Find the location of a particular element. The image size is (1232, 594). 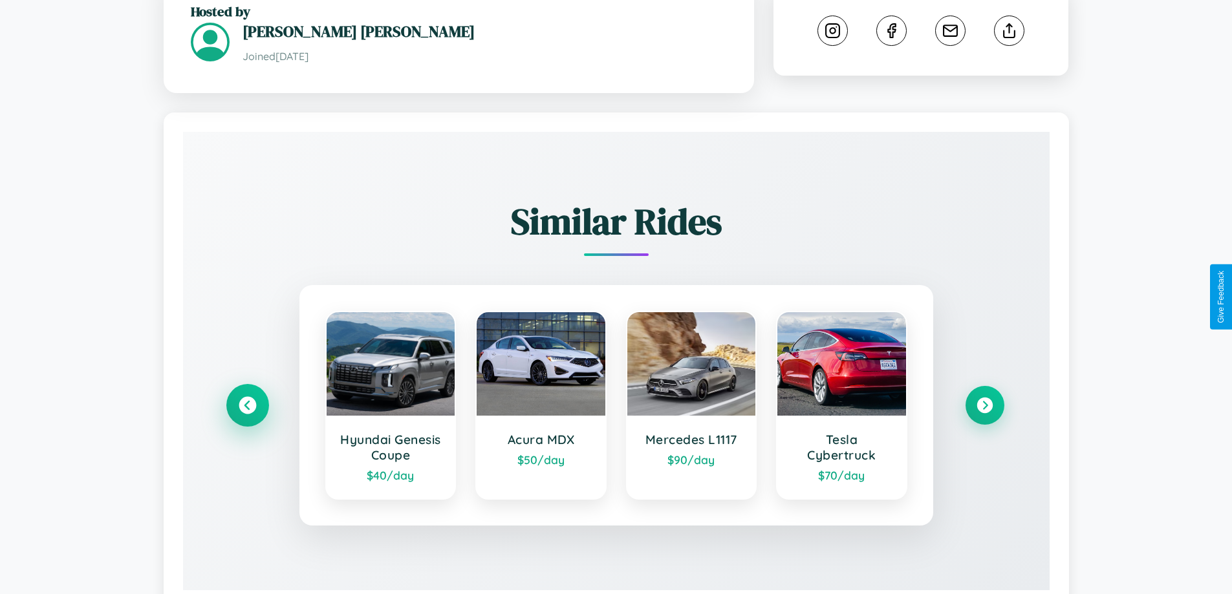

h3: Hyundai Genesis Coupe is located at coordinates (391, 448).